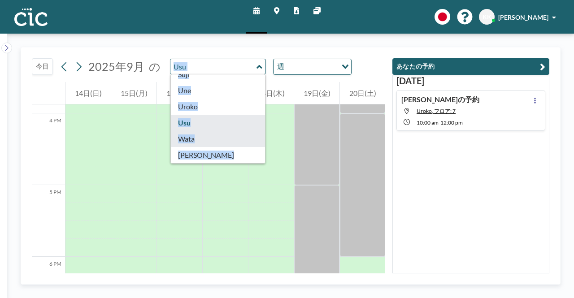  What do you see at coordinates (427, 122) in the screenshot?
I see `span: 10:00 AM` at bounding box center [427, 122].